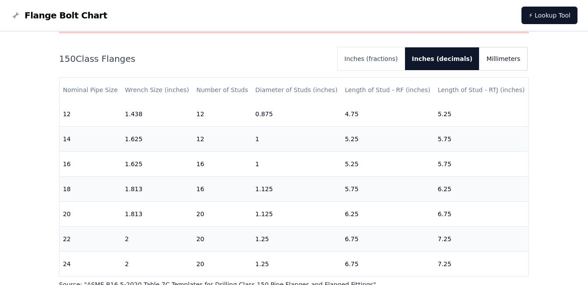 The height and width of the screenshot is (285, 588). I want to click on td: 24, so click(91, 263).